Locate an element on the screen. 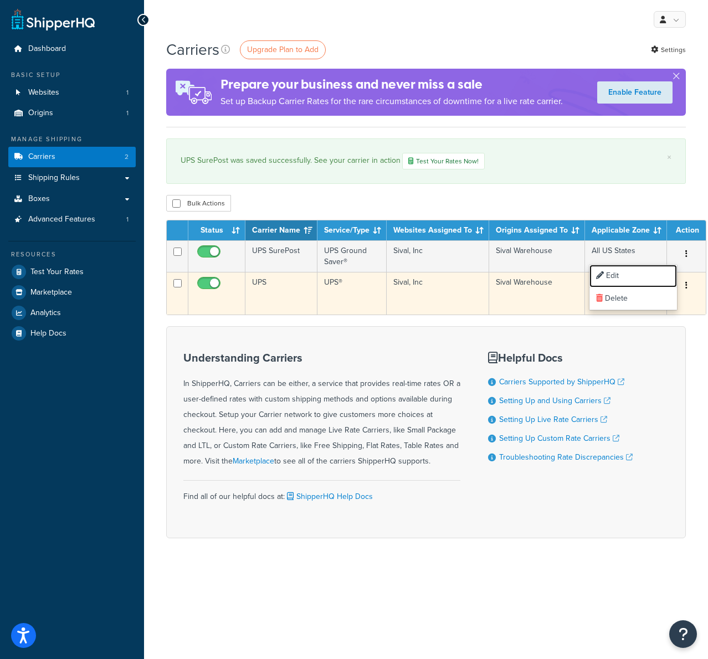 The height and width of the screenshot is (659, 708). li: Boxes is located at coordinates (72, 199).